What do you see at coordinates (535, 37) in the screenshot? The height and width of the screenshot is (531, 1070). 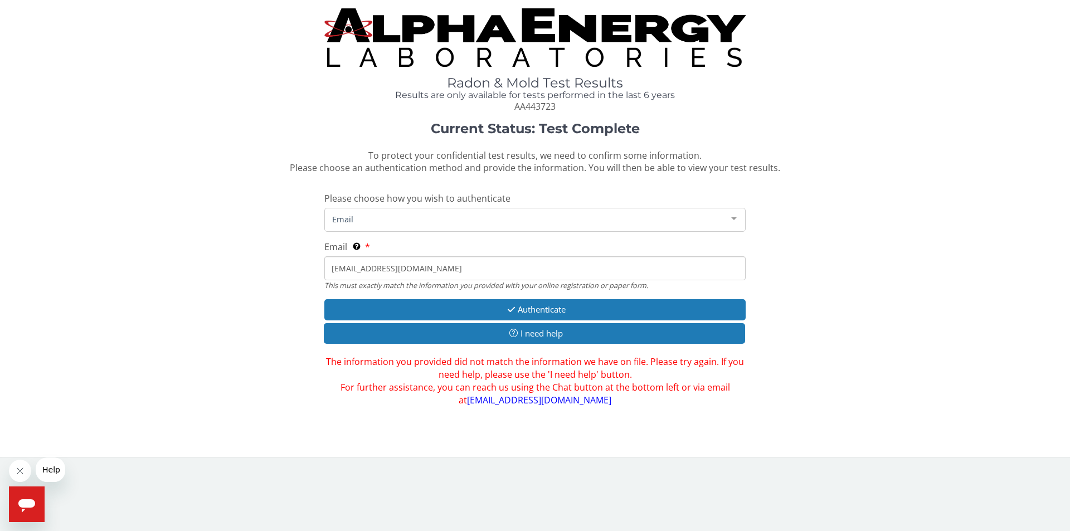 I see `img: TightCrop.jpg` at bounding box center [535, 37].